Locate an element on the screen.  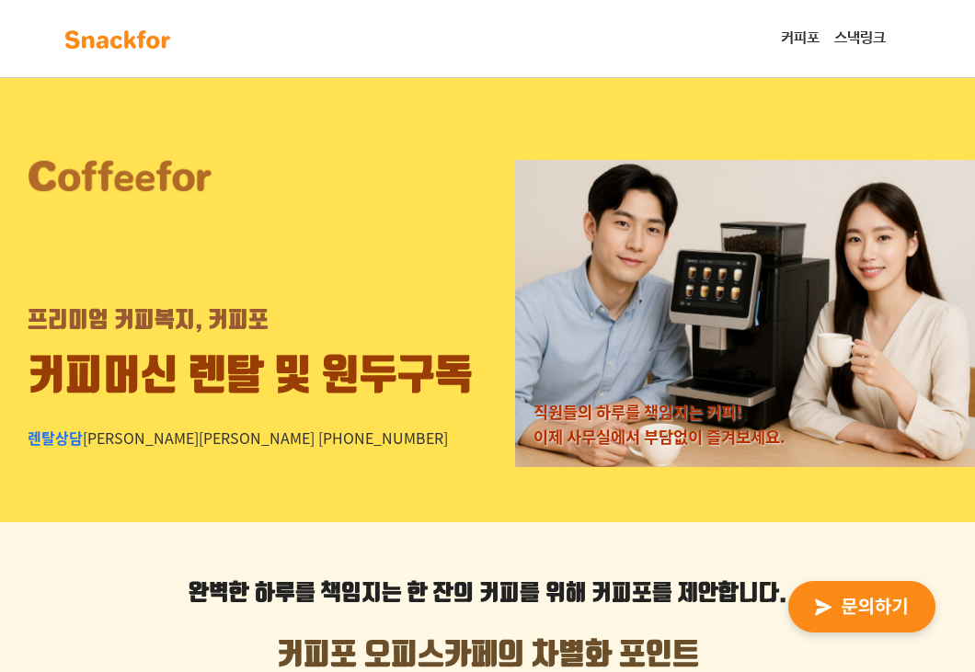
img: 렌탈 모델 사진 is located at coordinates (745, 314).